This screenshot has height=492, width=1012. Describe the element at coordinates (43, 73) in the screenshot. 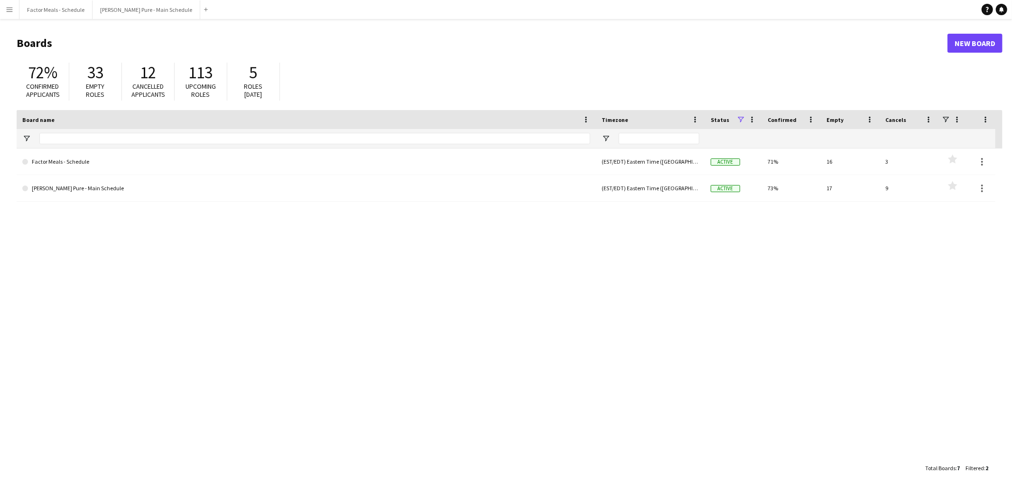

I see `span: 72%` at that location.